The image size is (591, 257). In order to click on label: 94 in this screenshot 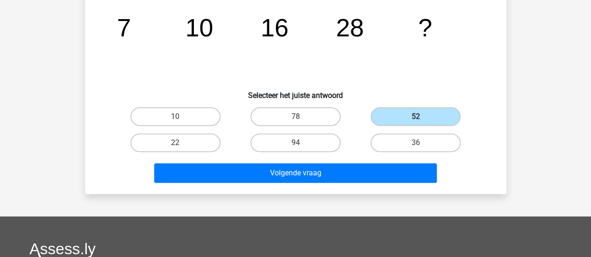, I will do `click(295, 143)`.